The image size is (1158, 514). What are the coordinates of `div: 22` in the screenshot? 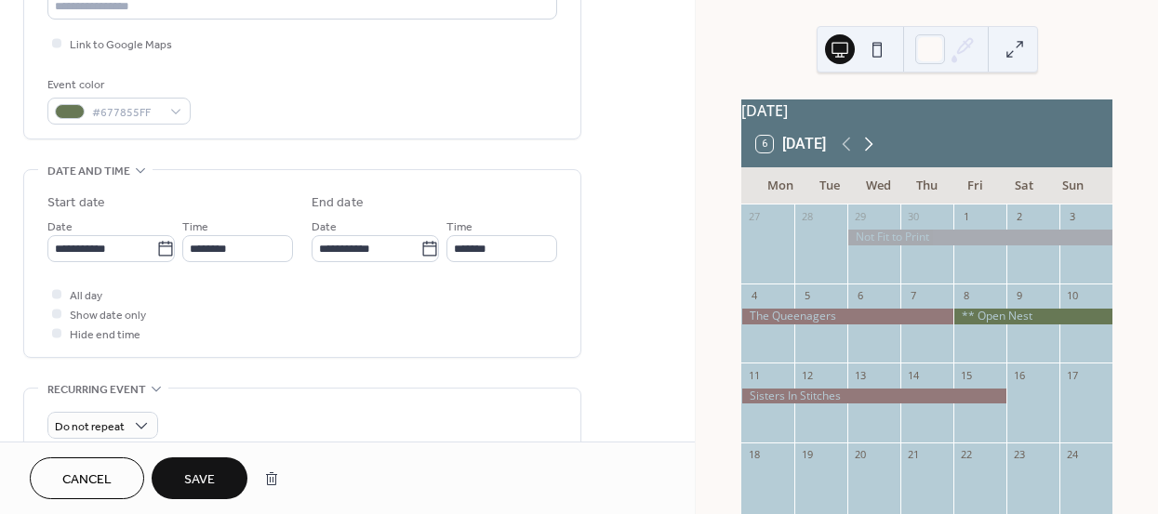 It's located at (965, 455).